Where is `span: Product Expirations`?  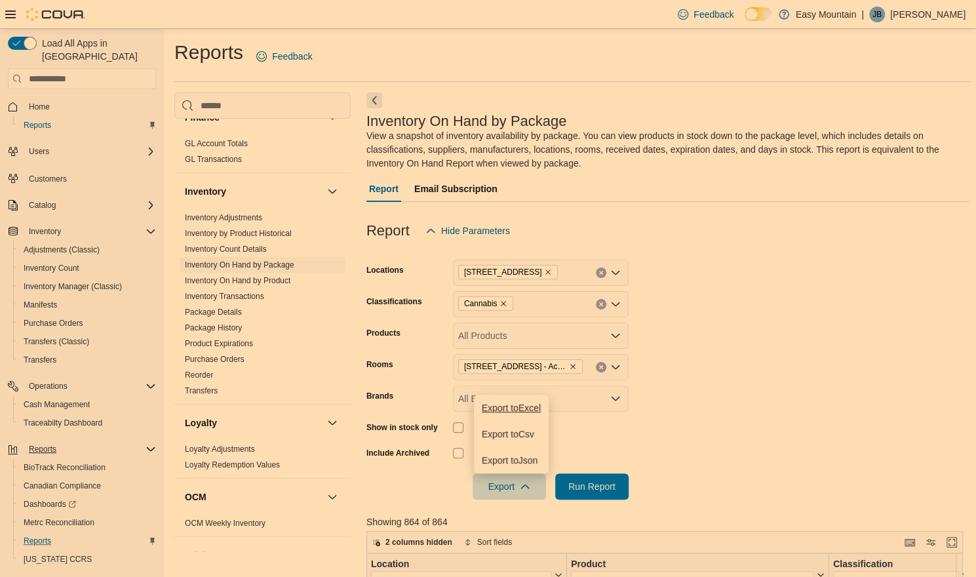
span: Product Expirations is located at coordinates (219, 343).